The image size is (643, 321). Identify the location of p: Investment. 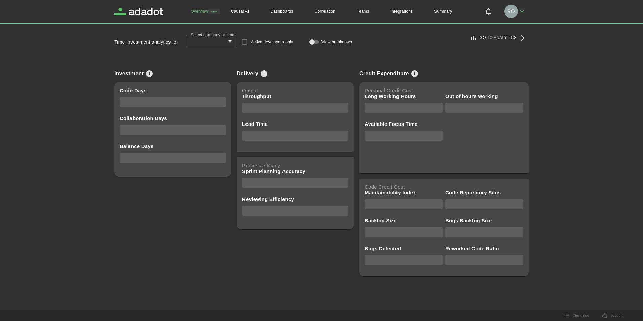
(129, 74).